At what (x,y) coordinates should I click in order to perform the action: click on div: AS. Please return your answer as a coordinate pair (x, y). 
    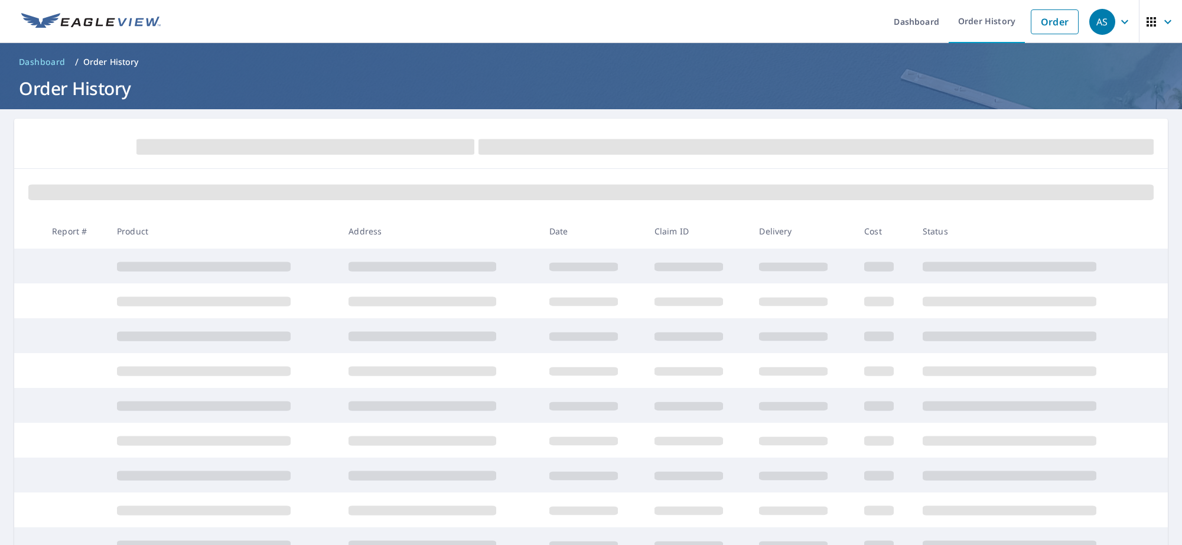
    Looking at the image, I should click on (1102, 22).